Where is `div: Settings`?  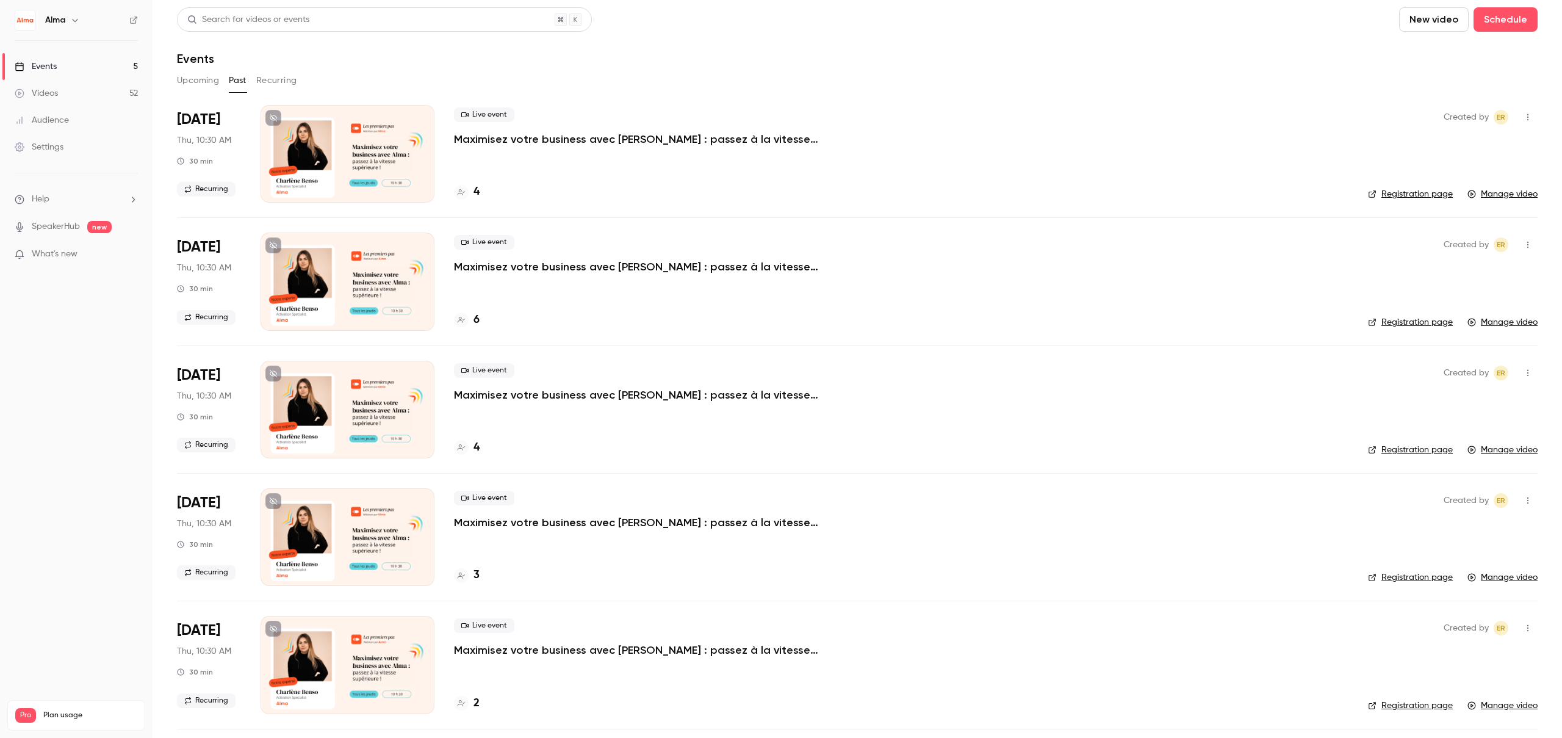 div: Settings is located at coordinates (39, 147).